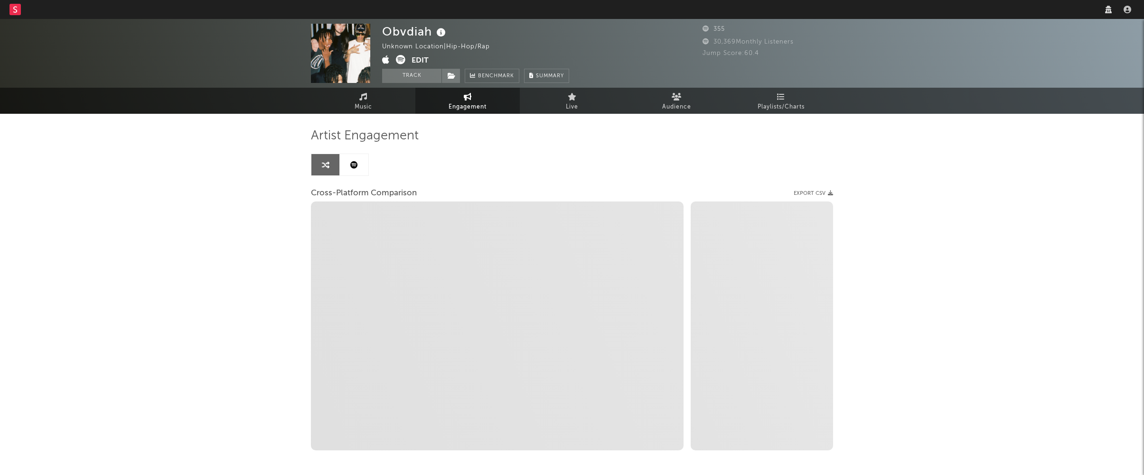  Describe the element at coordinates (572, 107) in the screenshot. I see `span: Live` at that location.